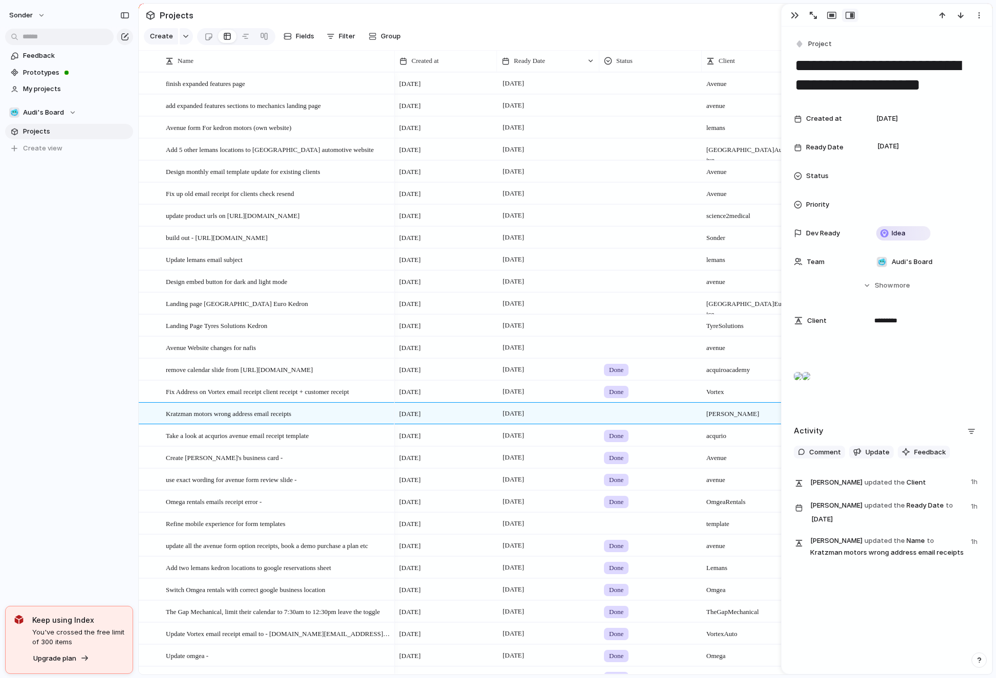 The width and height of the screenshot is (996, 678). What do you see at coordinates (161, 36) in the screenshot?
I see `span: Create` at bounding box center [161, 36].